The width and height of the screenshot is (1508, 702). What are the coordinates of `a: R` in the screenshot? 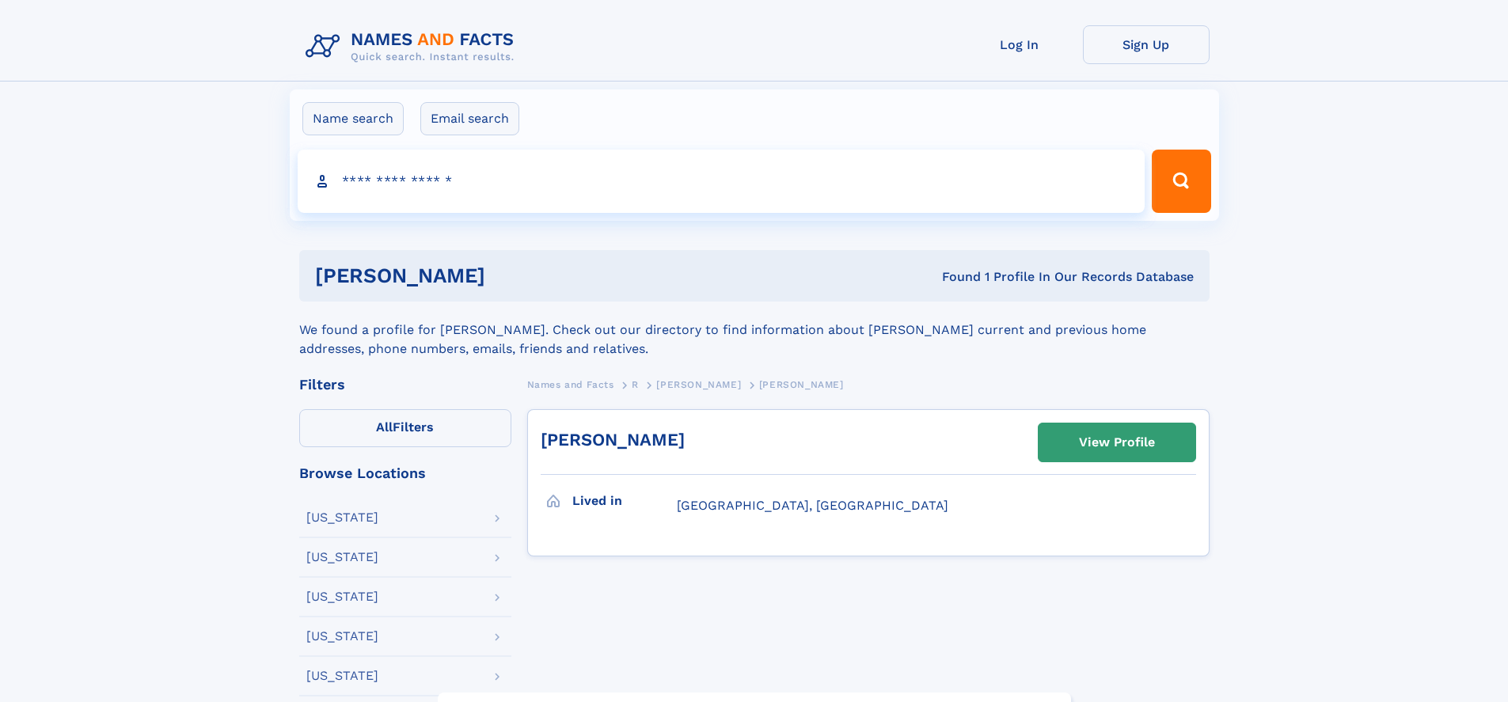 It's located at (635, 384).